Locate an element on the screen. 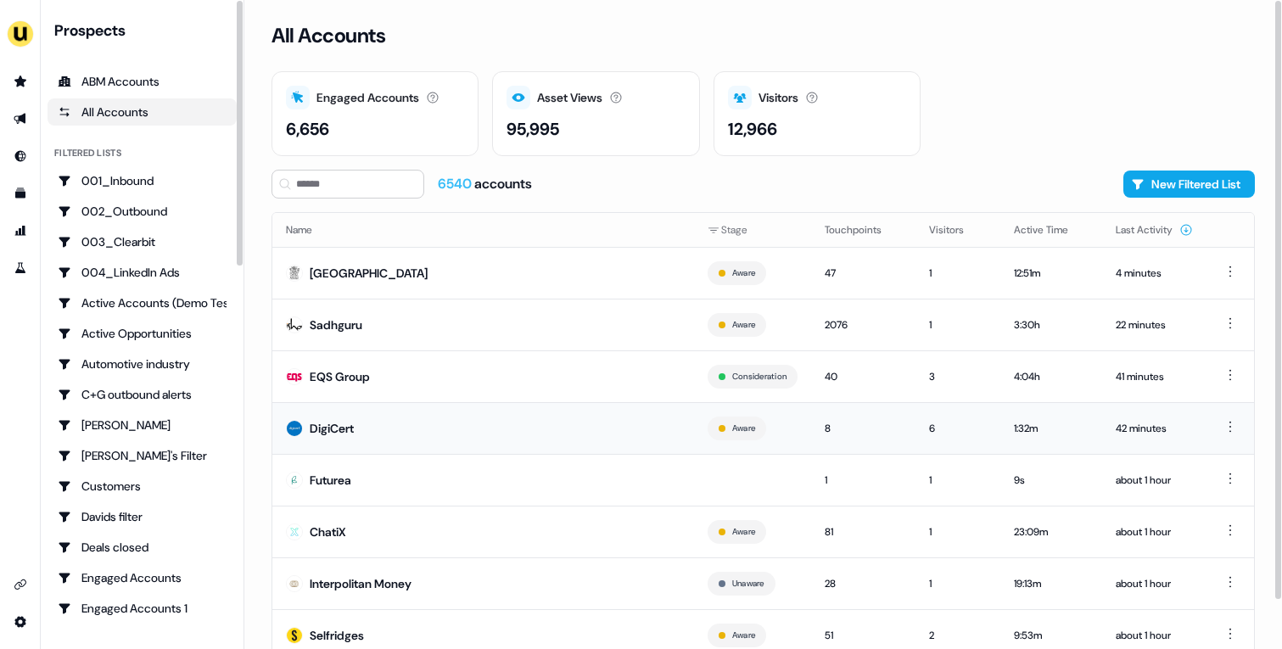  div: 6,656 is located at coordinates (307, 129).